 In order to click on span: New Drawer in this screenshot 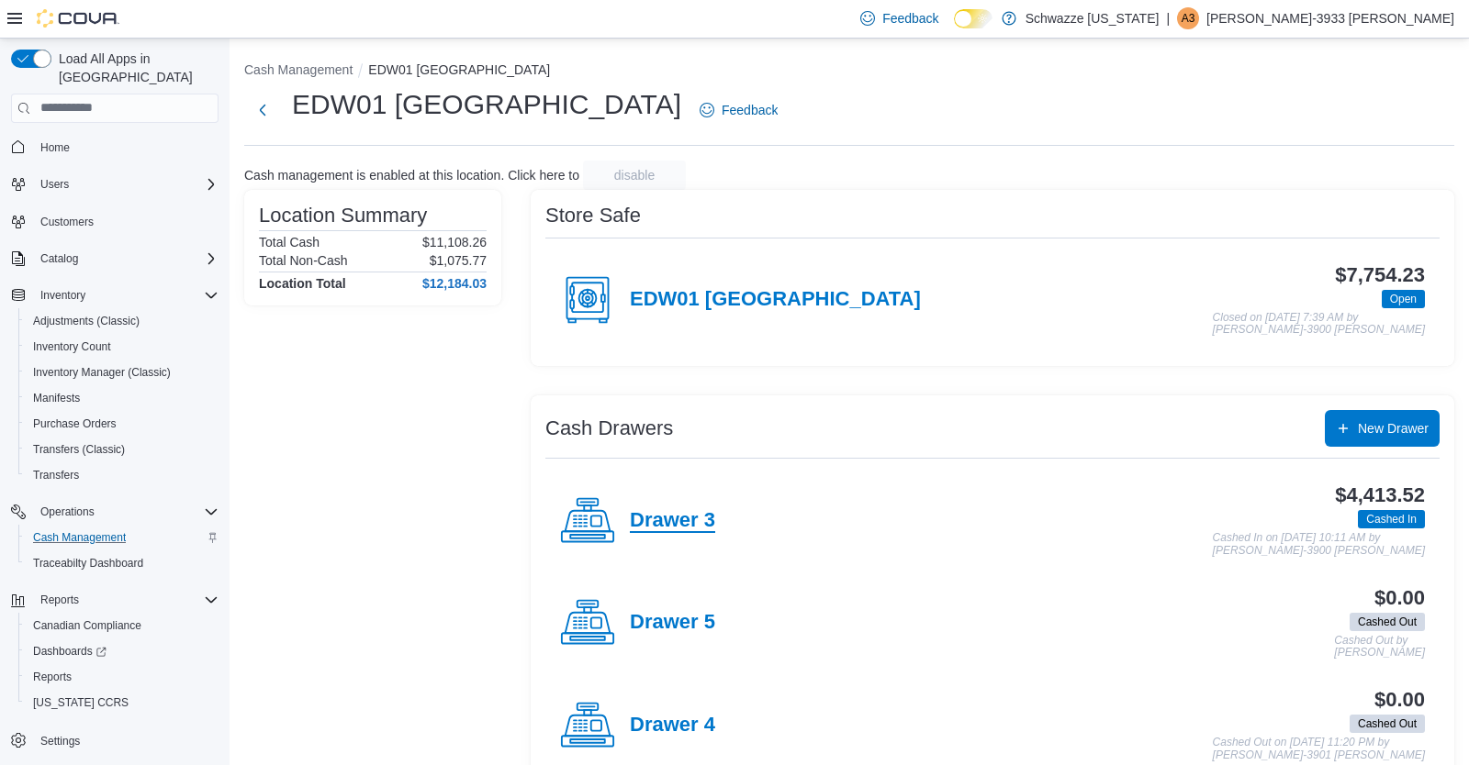, I will do `click(1392, 429)`.